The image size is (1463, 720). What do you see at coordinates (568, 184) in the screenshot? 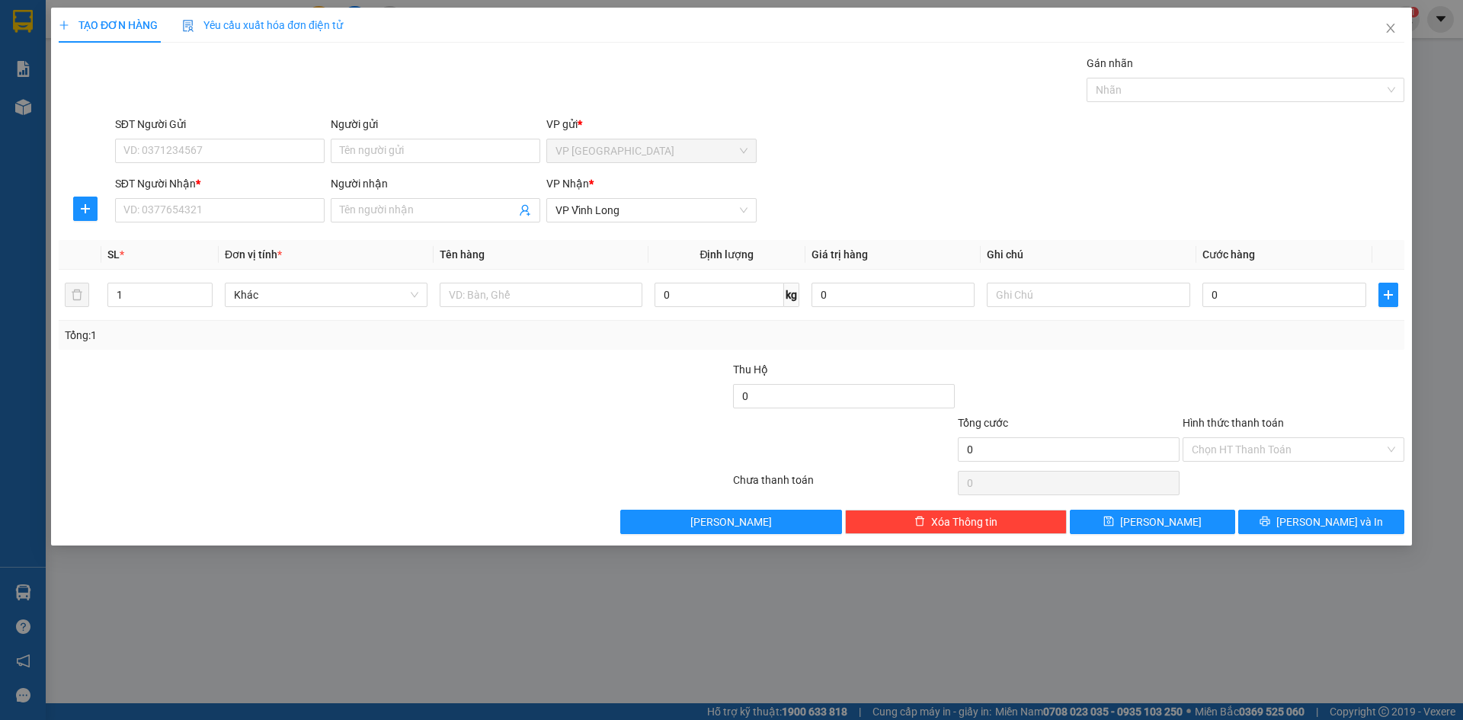
I see `span: VP Nhận` at bounding box center [568, 184].